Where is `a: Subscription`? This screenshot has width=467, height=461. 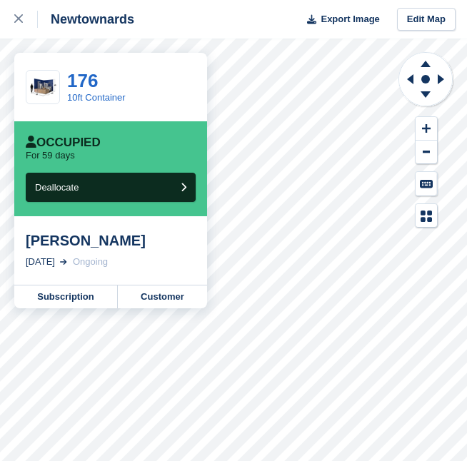 a: Subscription is located at coordinates (66, 297).